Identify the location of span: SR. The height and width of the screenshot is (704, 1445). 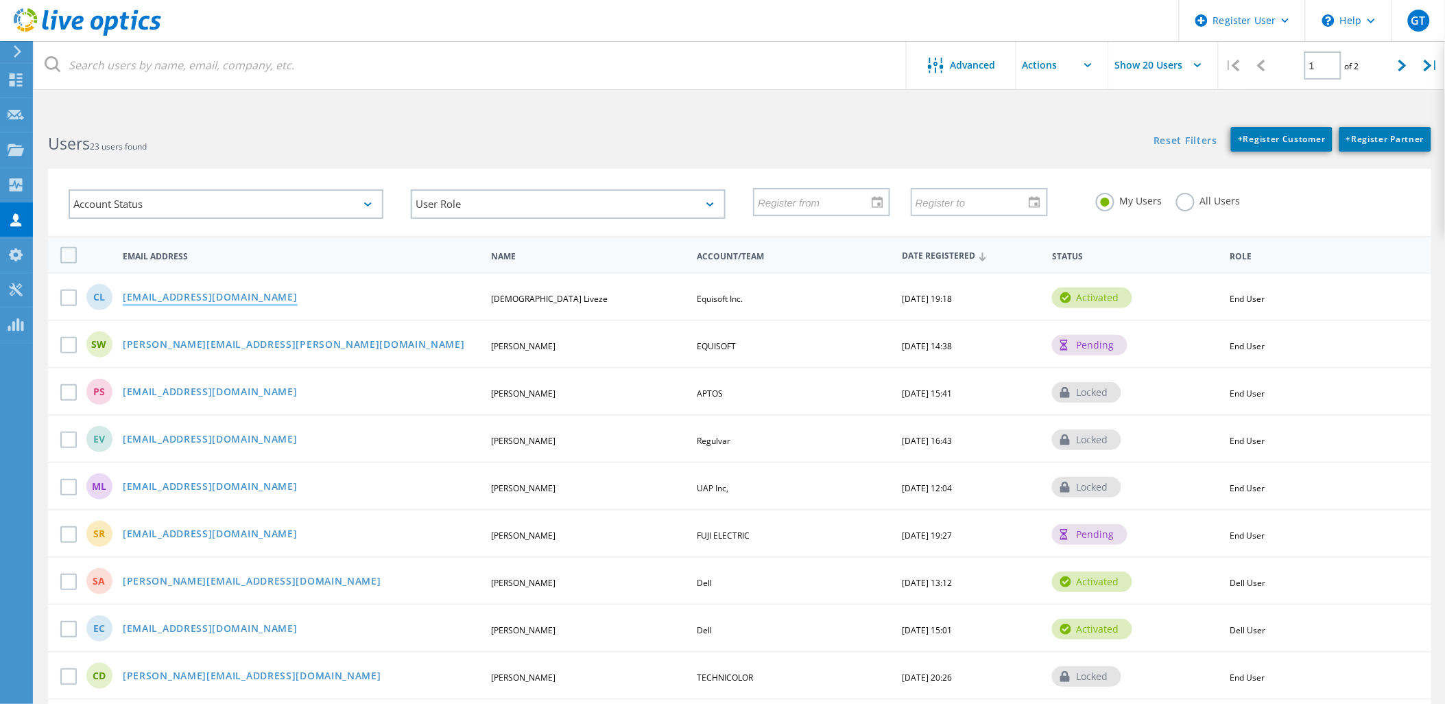
(99, 534).